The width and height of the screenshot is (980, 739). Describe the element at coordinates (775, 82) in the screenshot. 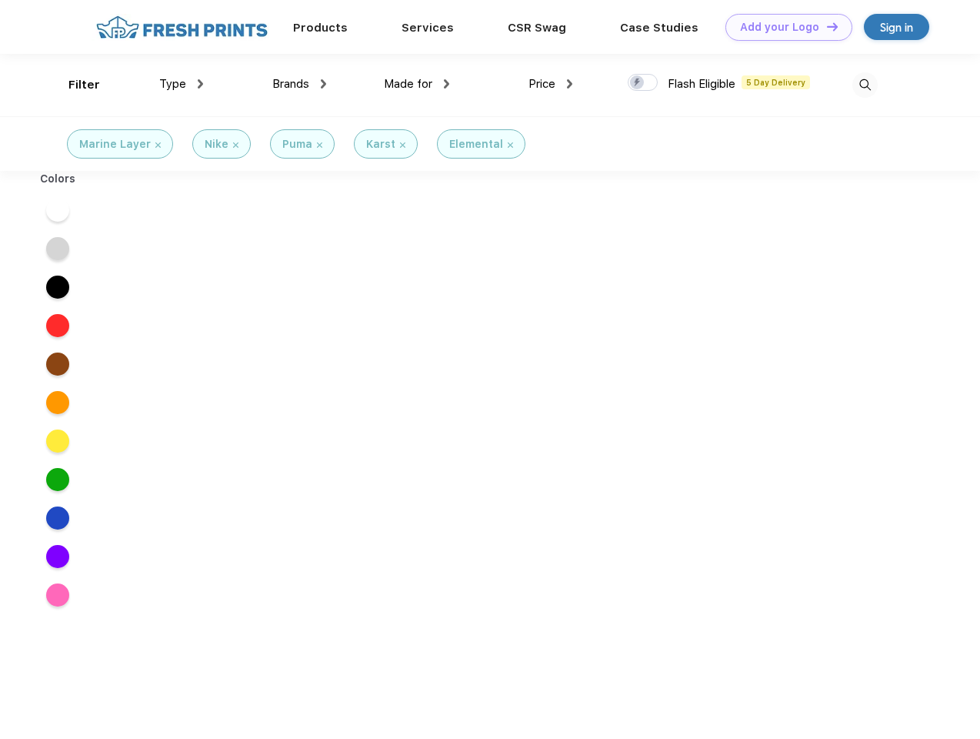

I see `span: 5 Day Delivery` at that location.